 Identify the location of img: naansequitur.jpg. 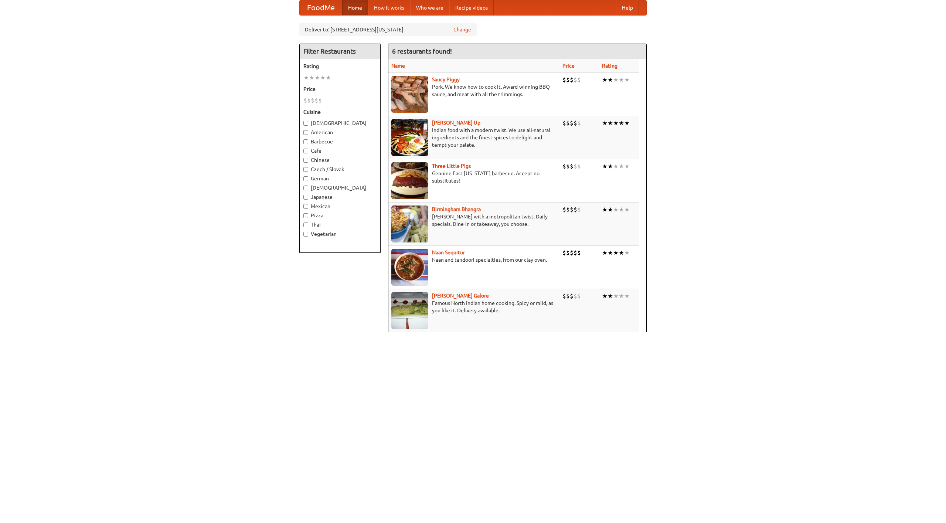
(410, 267).